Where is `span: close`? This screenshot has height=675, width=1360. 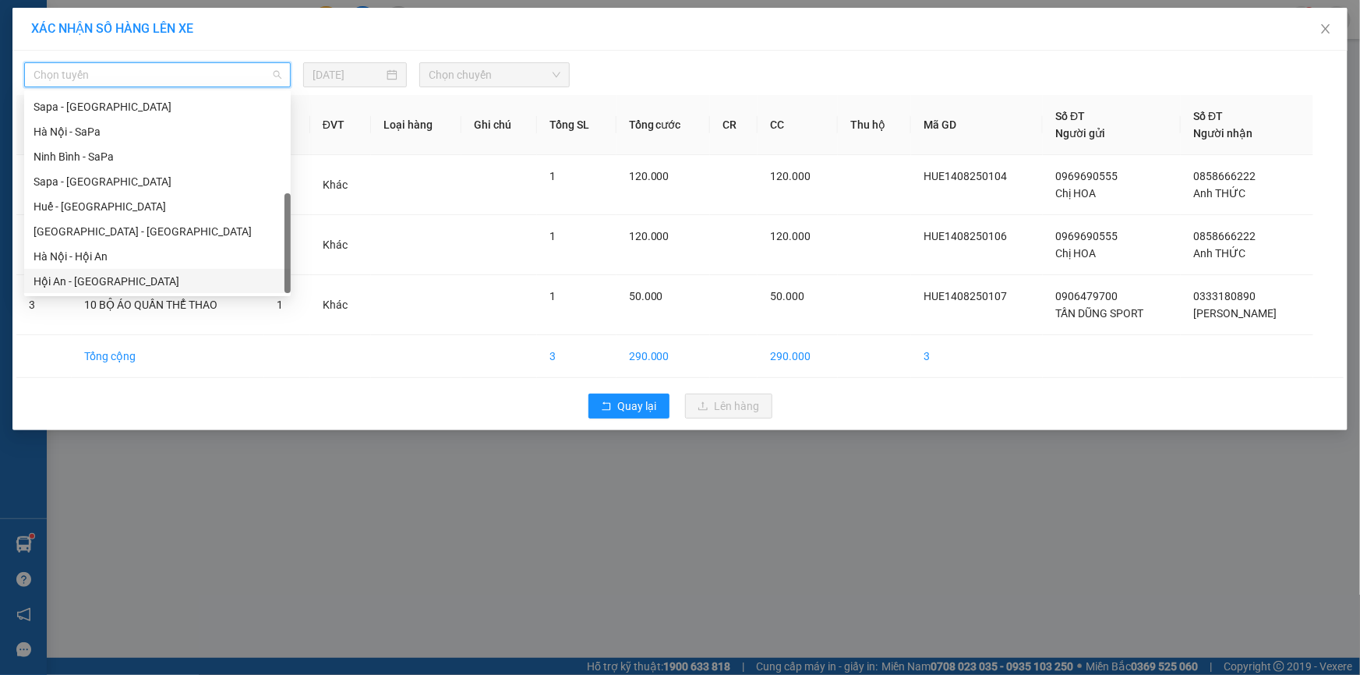 span: close is located at coordinates (1325, 29).